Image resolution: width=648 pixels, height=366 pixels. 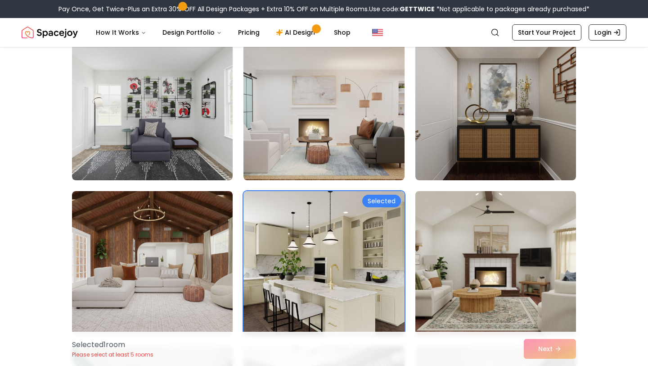 What do you see at coordinates (113, 354) in the screenshot?
I see `p: Please select at least 5 rooms` at bounding box center [113, 354].